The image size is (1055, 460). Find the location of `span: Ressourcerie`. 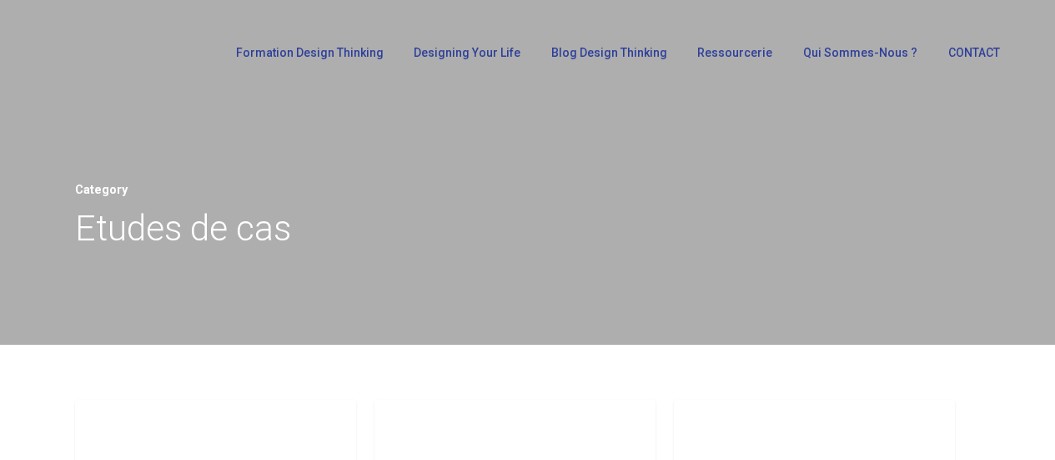

span: Ressourcerie is located at coordinates (735, 53).